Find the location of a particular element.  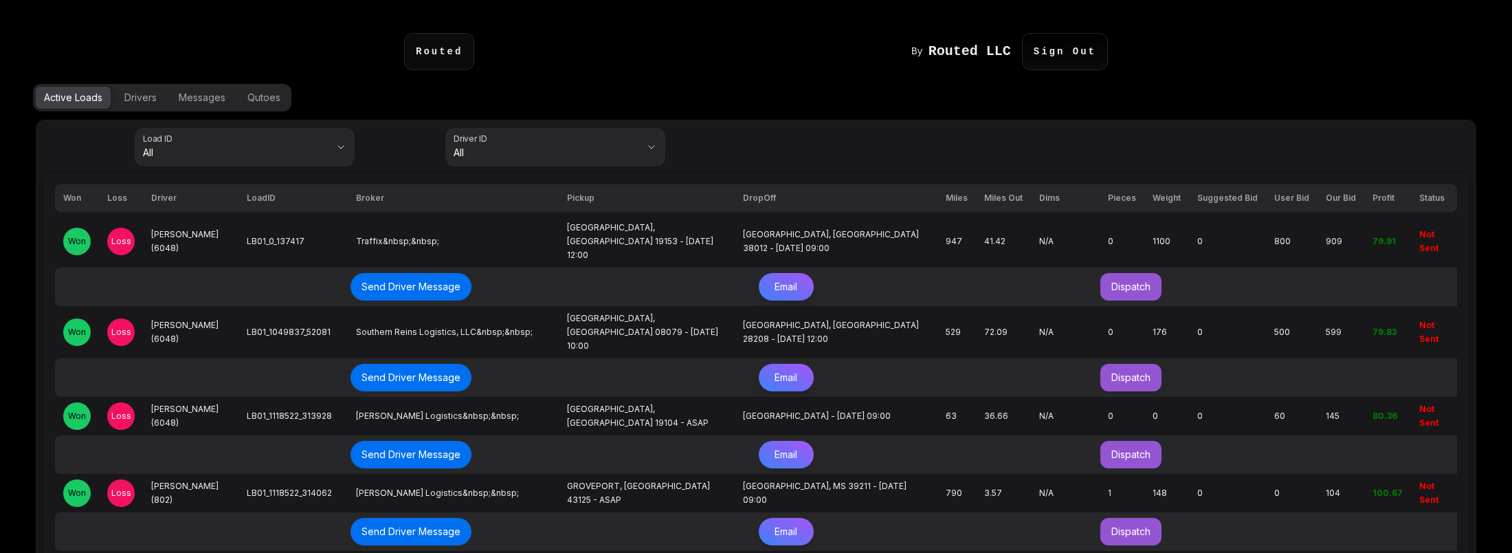

span: LB01_1118522_313928 is located at coordinates (289, 415).